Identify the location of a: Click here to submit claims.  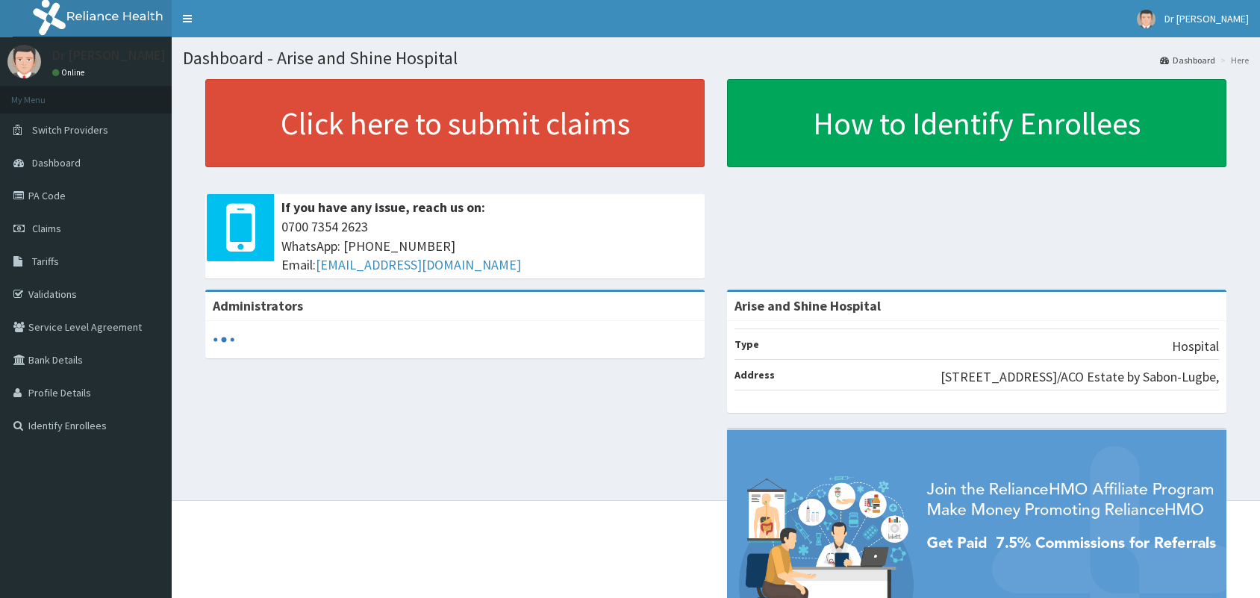
(454, 123).